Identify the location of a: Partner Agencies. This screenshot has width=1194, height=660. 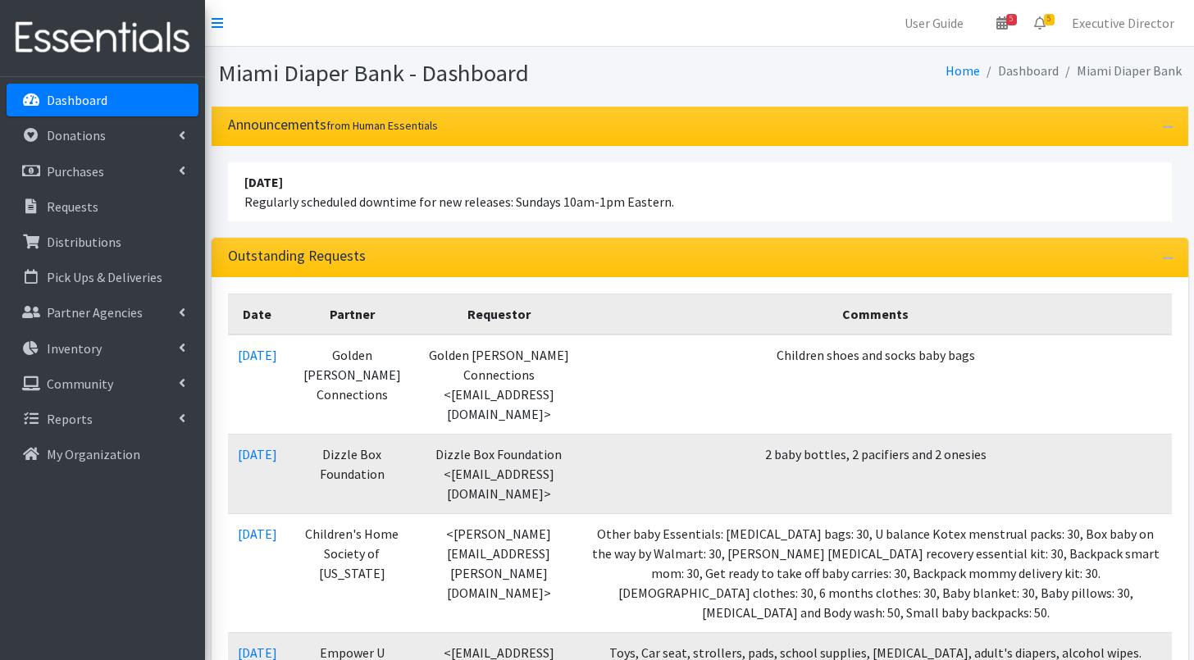
(102, 312).